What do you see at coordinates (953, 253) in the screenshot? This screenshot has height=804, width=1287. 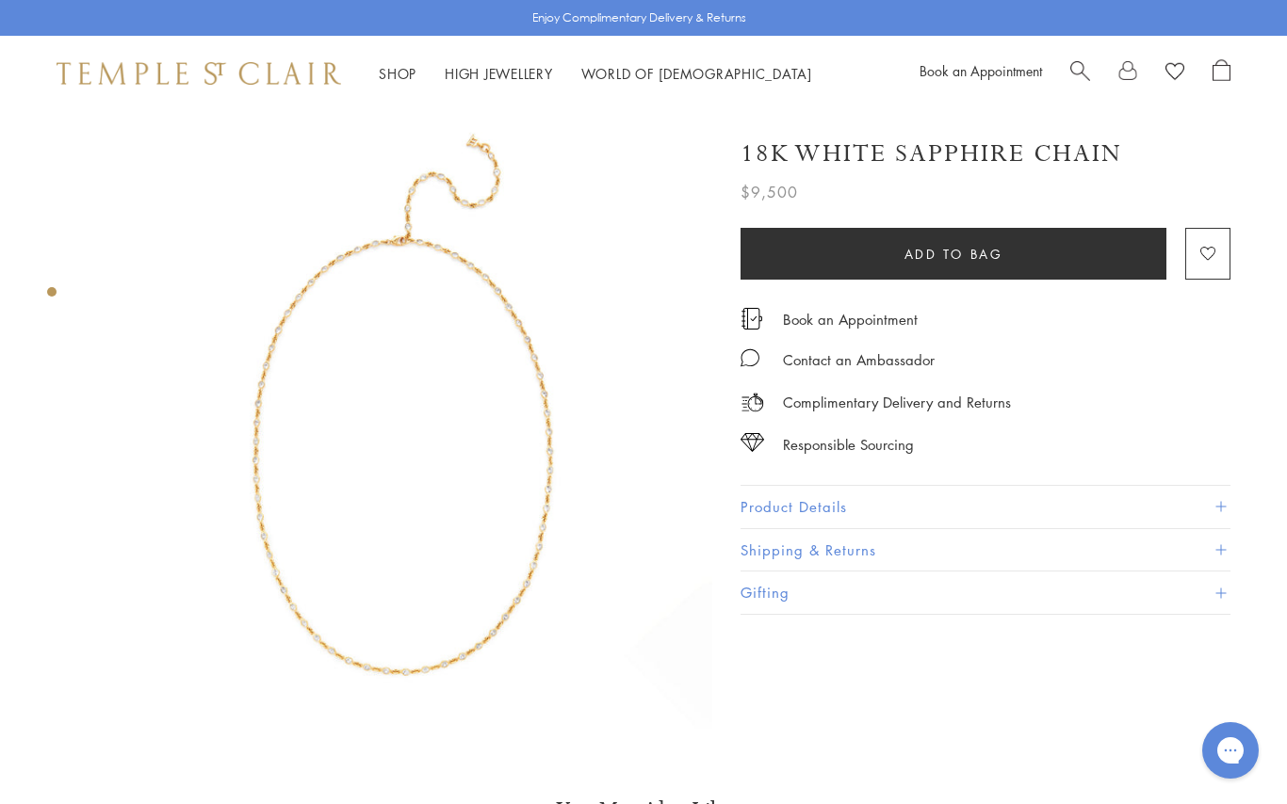 I see `button: Add to bag` at bounding box center [953, 253].